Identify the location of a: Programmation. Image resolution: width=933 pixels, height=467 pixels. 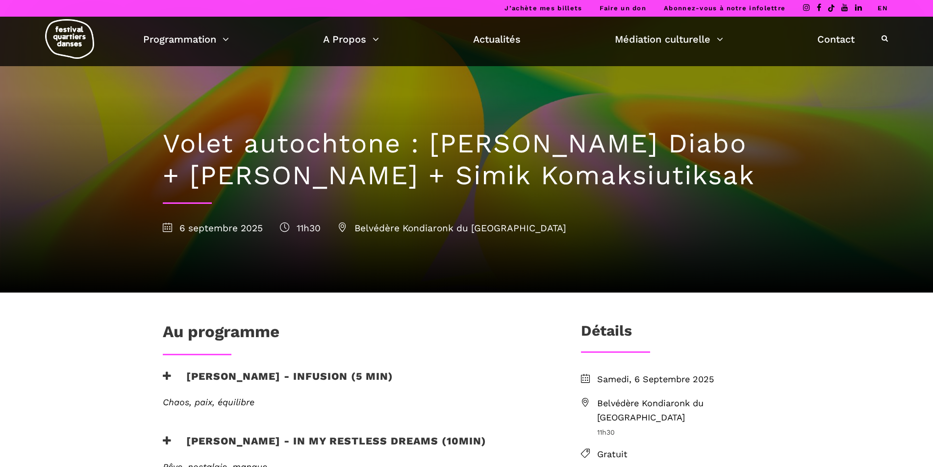
(186, 39).